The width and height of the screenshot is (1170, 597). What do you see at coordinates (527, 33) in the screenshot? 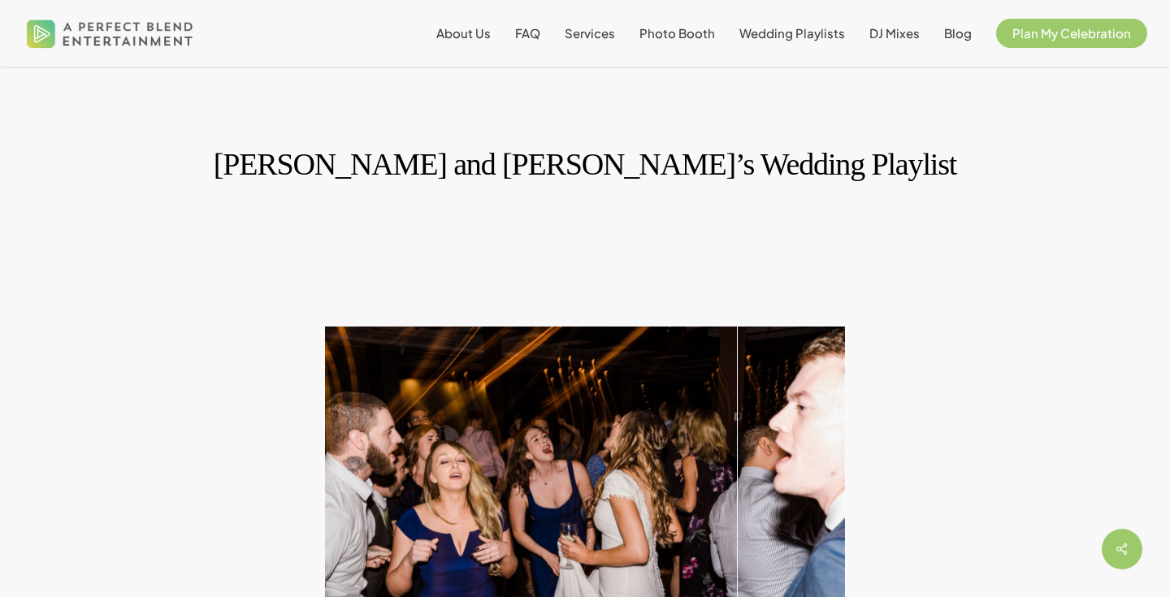
I see `a: FAQ` at bounding box center [527, 33].